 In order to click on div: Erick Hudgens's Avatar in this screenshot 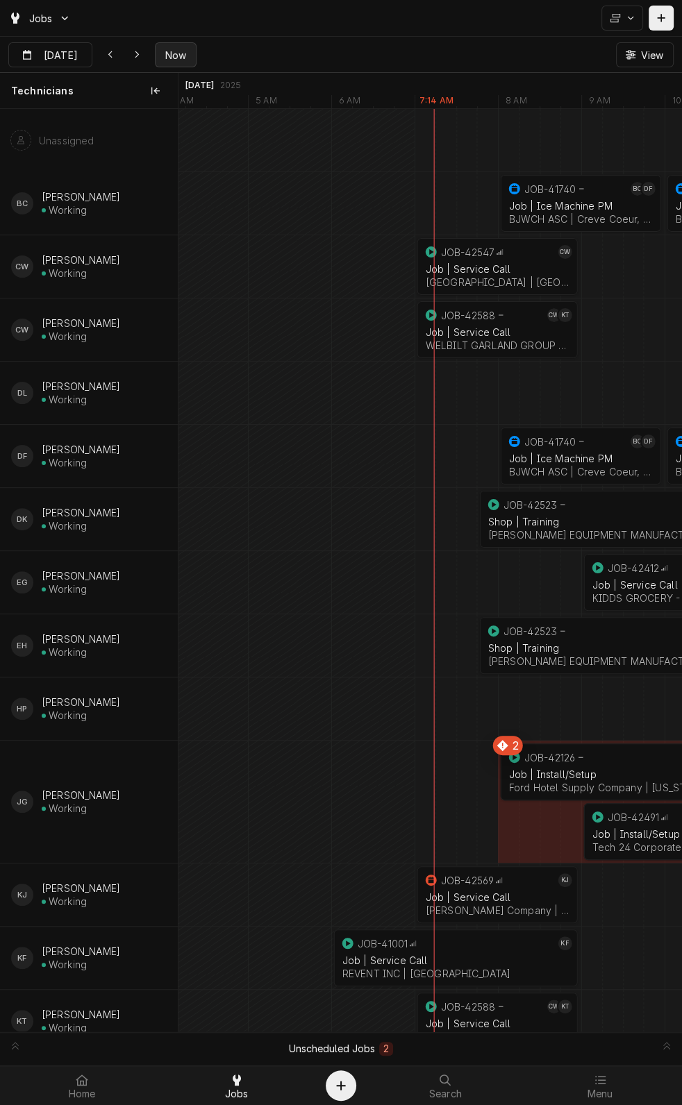, I will do `click(22, 646)`.